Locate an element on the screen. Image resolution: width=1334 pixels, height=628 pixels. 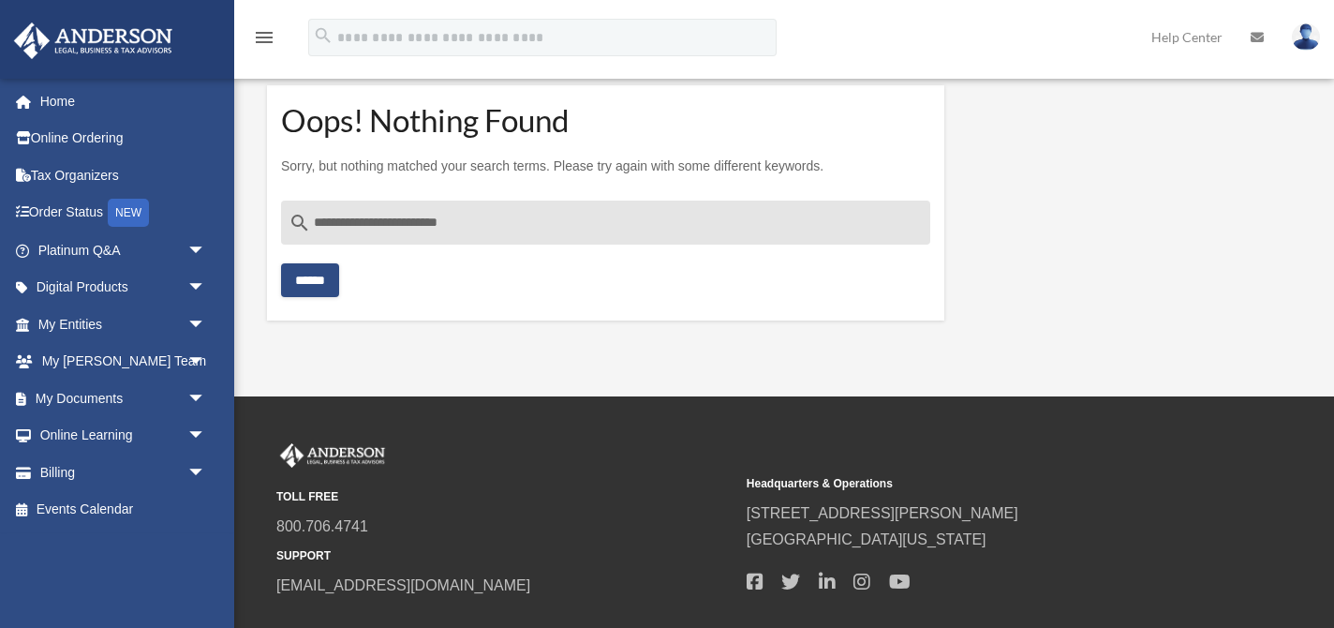
a: My Documentsarrow_drop_down is located at coordinates (124, 398).